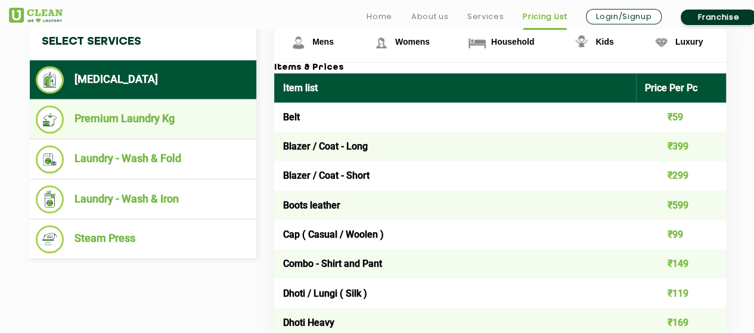 Image resolution: width=754 pixels, height=333 pixels. Describe the element at coordinates (323, 42) in the screenshot. I see `span: Mens` at that location.